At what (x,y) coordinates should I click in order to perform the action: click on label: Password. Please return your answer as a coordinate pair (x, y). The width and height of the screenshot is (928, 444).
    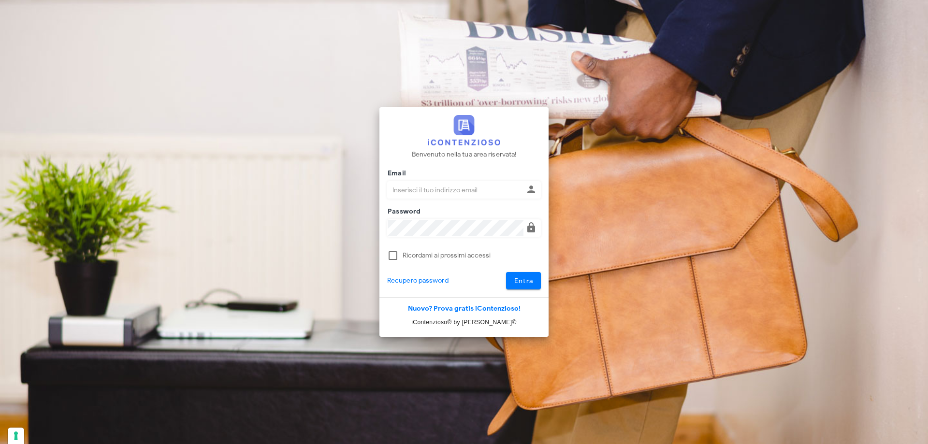
    Looking at the image, I should click on (403, 212).